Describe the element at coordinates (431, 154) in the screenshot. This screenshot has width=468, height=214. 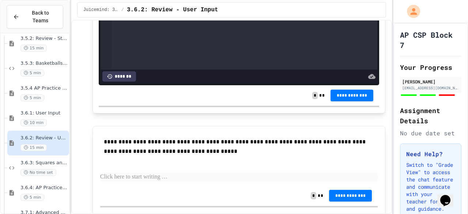
I see `h3: Need Help?` at that location.